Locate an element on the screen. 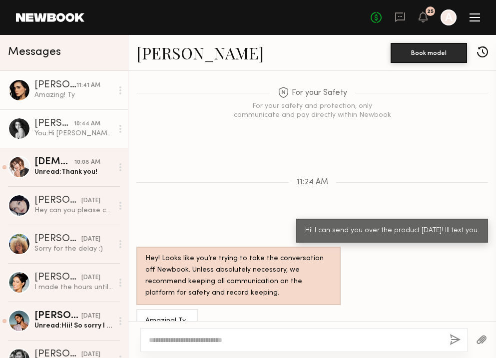 The width and height of the screenshot is (496, 358). div: 11:41 AM is located at coordinates (88, 85).